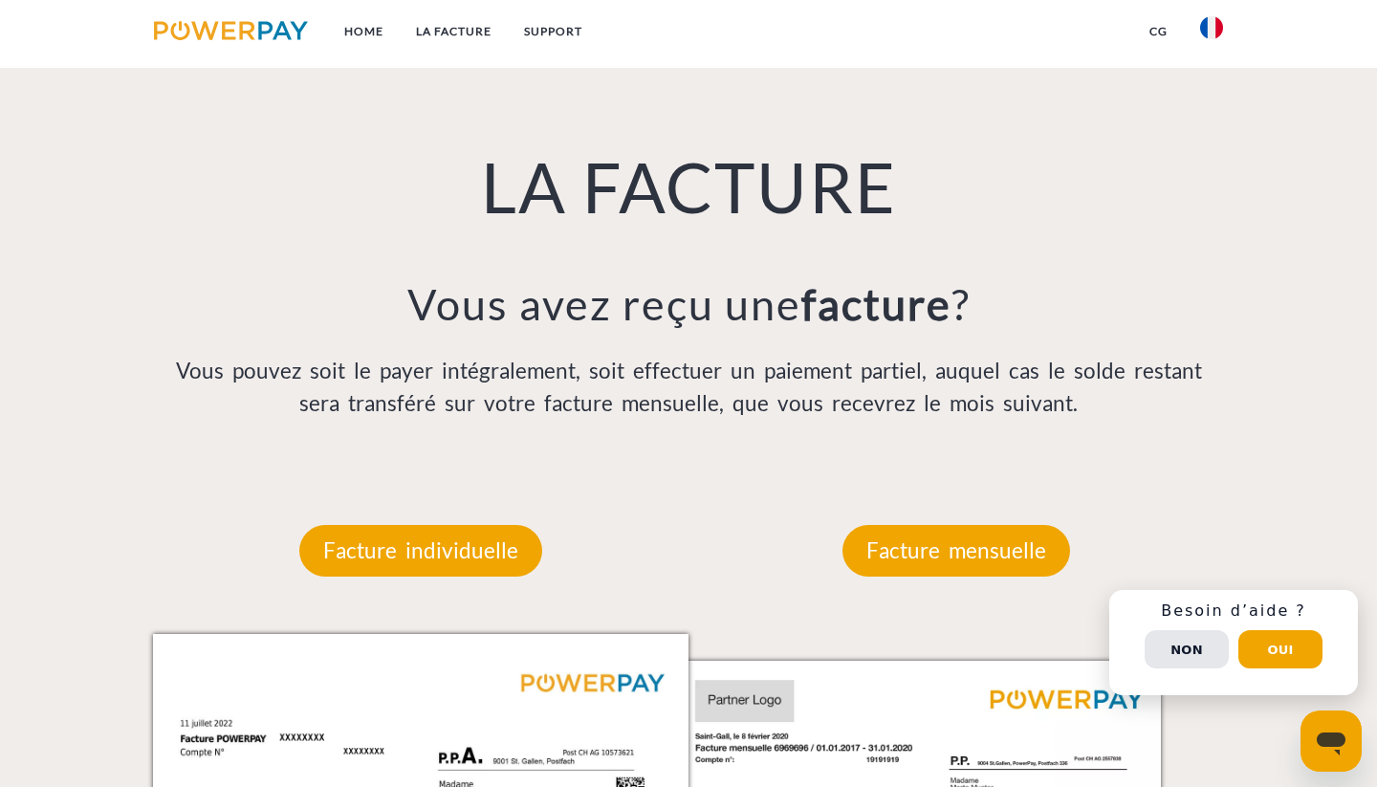  What do you see at coordinates (553, 32) in the screenshot?
I see `a: Support` at bounding box center [553, 32].